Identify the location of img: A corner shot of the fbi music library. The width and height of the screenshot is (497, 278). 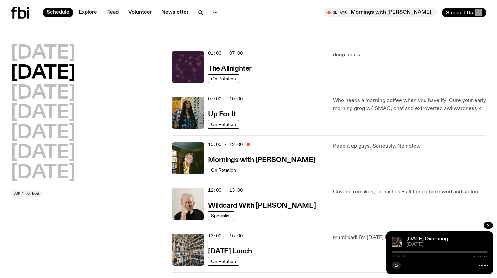
(188, 250).